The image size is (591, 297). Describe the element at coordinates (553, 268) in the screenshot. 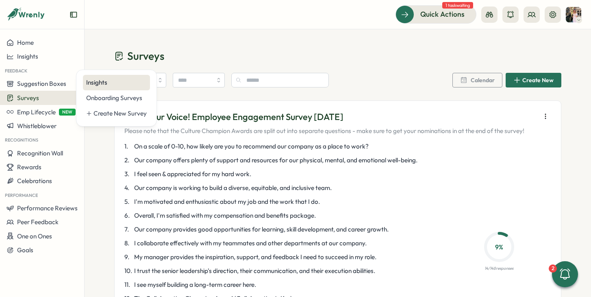

I see `div: 2` at that location.